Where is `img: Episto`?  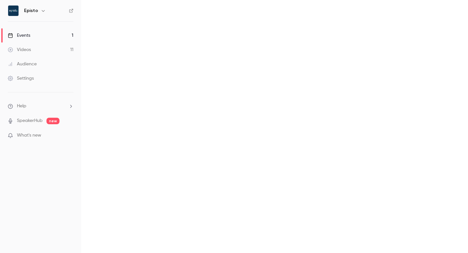 img: Episto is located at coordinates (13, 11).